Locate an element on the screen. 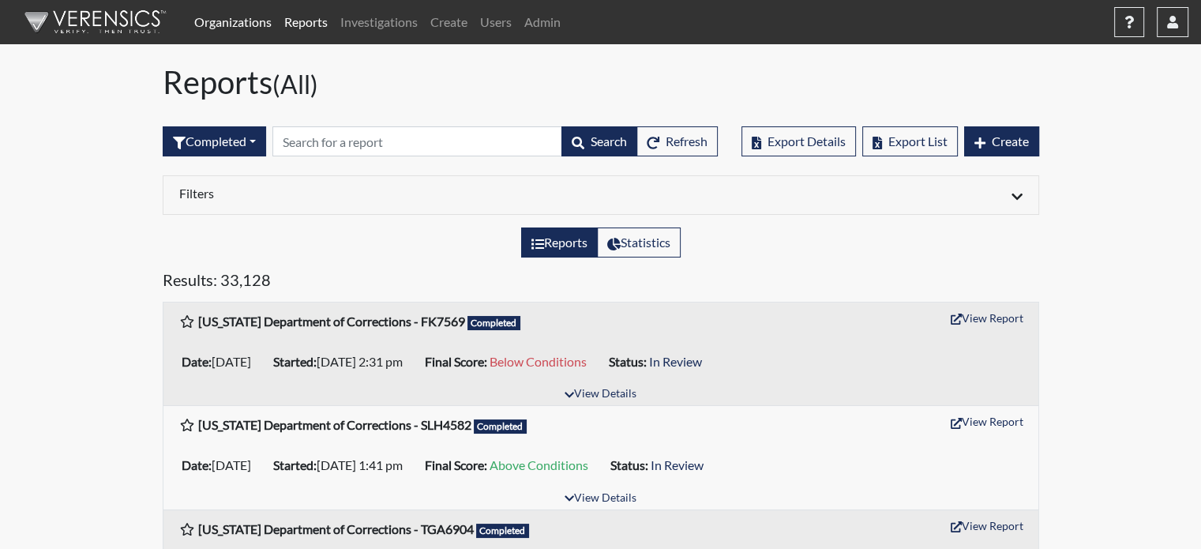  button: Export List is located at coordinates (909, 141).